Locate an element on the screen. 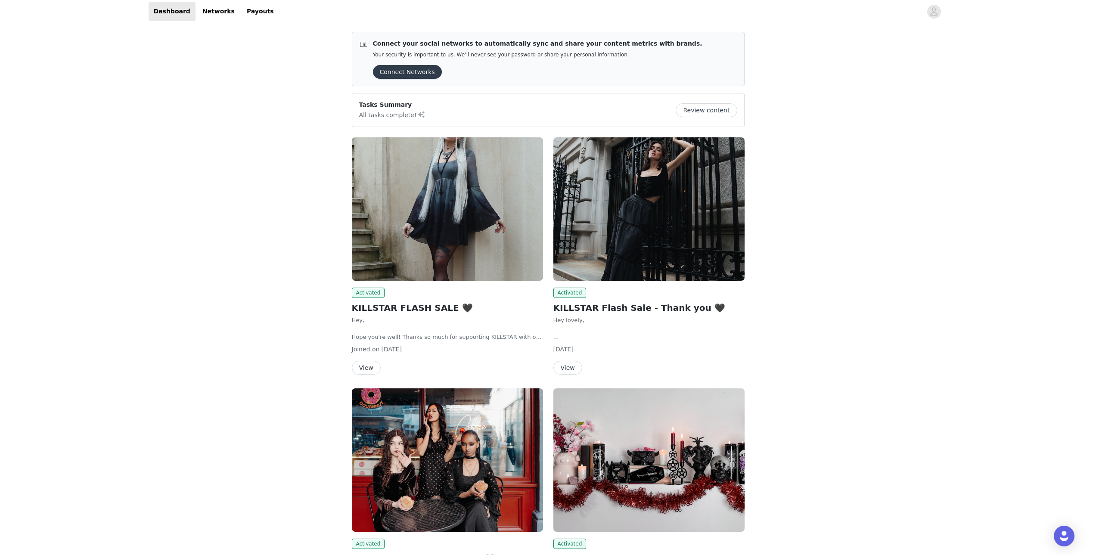  p: Hope you're well! Thanks so much for supporting KILLSTAR with our flash sale ✨ is located at coordinates (448, 337).